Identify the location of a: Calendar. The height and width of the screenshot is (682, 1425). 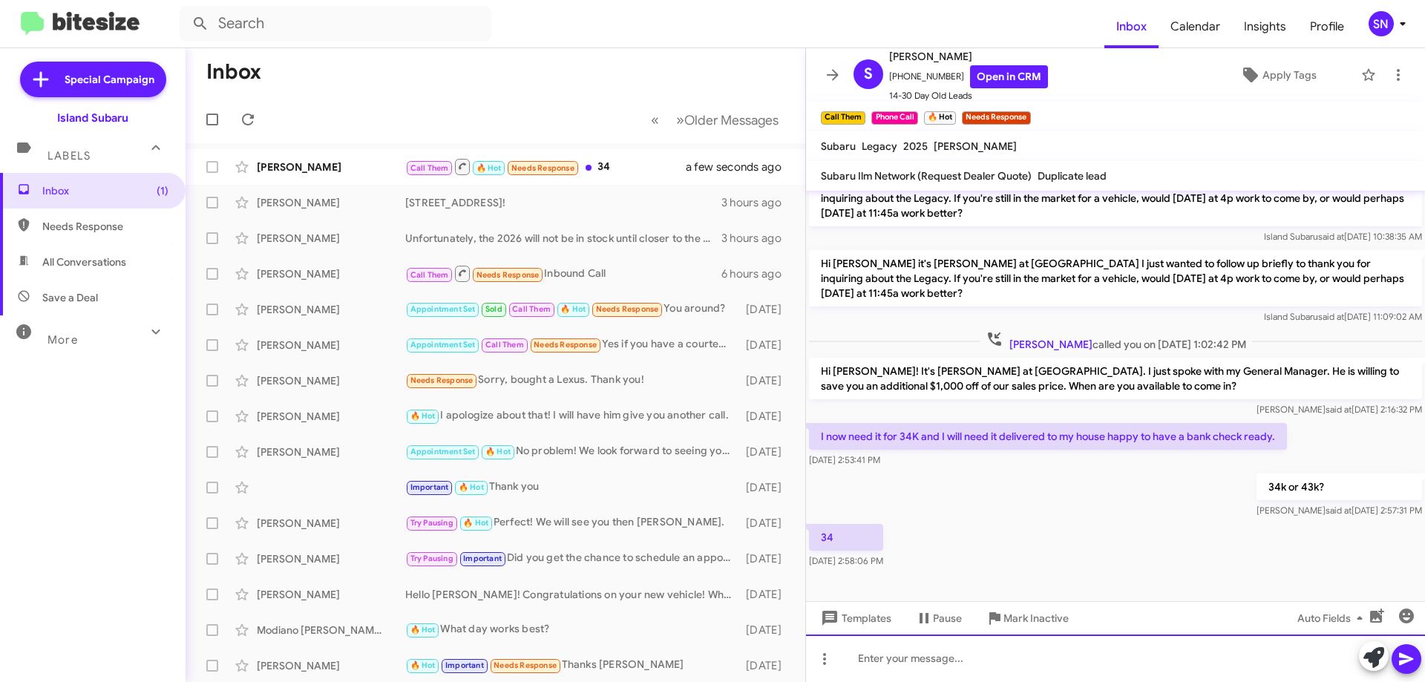
(1195, 27).